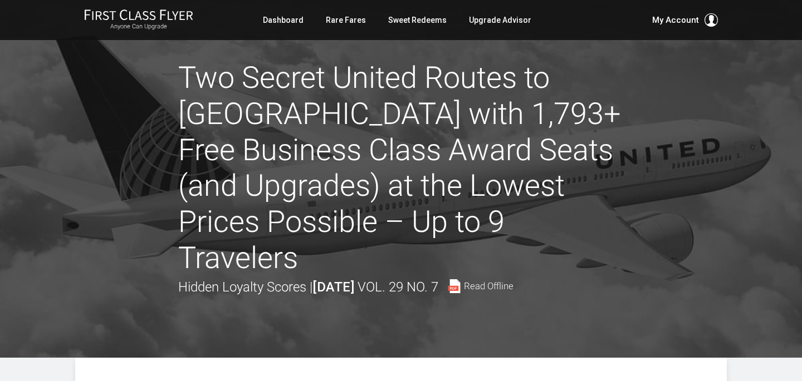 The width and height of the screenshot is (802, 381). I want to click on a: Dashboard, so click(283, 20).